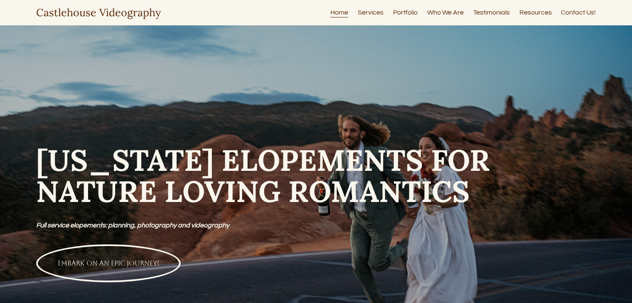  Describe the element at coordinates (446, 12) in the screenshot. I see `a: Who We Are` at that location.